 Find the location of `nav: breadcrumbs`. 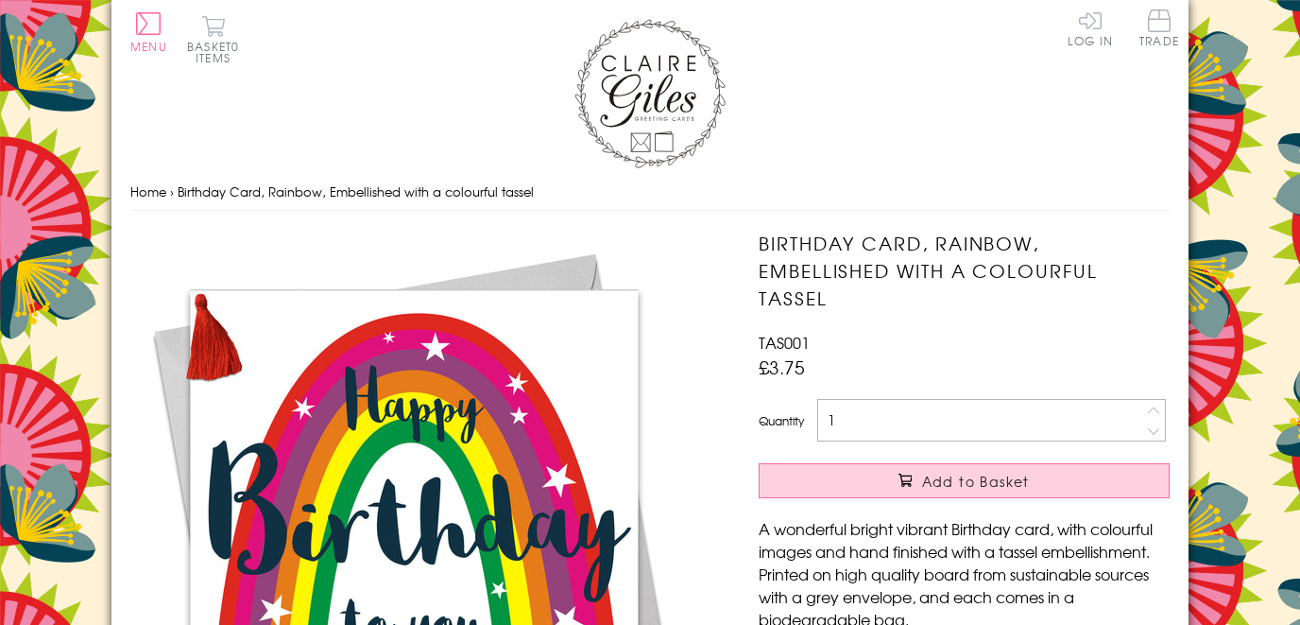

nav: breadcrumbs is located at coordinates (650, 192).